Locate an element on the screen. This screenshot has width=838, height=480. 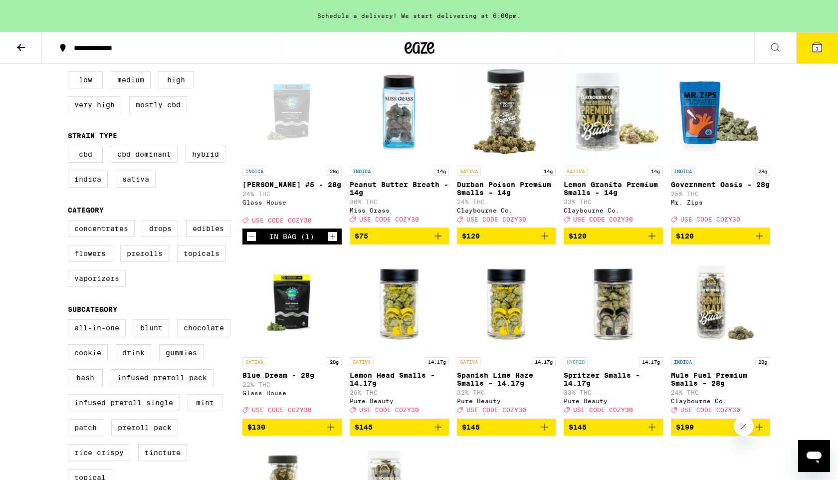
span: $199 is located at coordinates (685, 427).